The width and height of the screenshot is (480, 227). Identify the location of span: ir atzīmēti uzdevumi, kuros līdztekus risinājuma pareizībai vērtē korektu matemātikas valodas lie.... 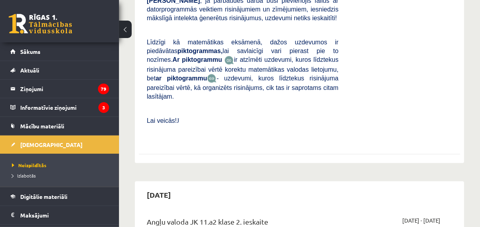
(242, 69).